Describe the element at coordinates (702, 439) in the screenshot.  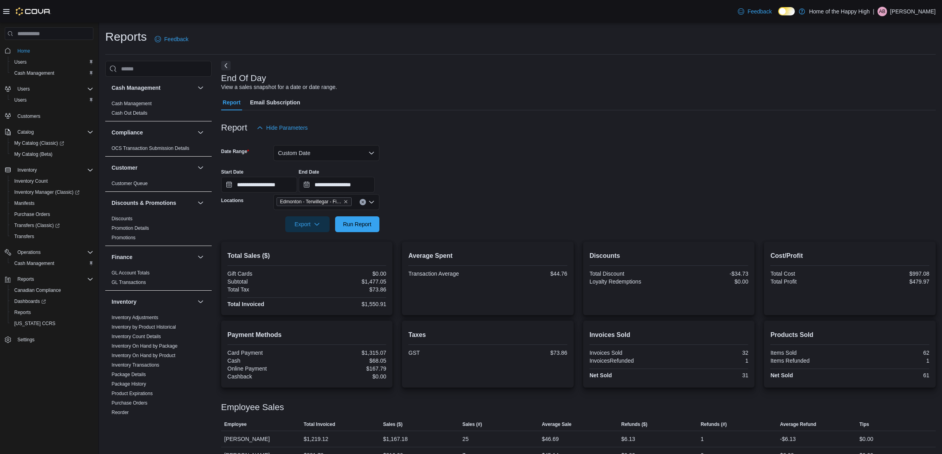
I see `div: 1` at that location.